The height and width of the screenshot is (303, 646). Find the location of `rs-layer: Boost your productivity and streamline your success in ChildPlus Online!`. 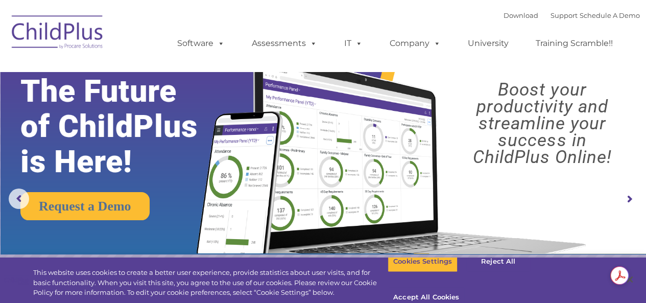

rs-layer: Boost your productivity and streamline your success in ChildPlus Online! is located at coordinates (542, 123).